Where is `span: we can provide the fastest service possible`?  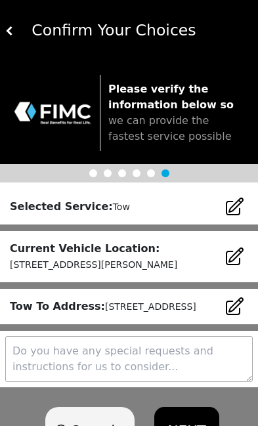 span: we can provide the fastest service possible is located at coordinates (170, 128).